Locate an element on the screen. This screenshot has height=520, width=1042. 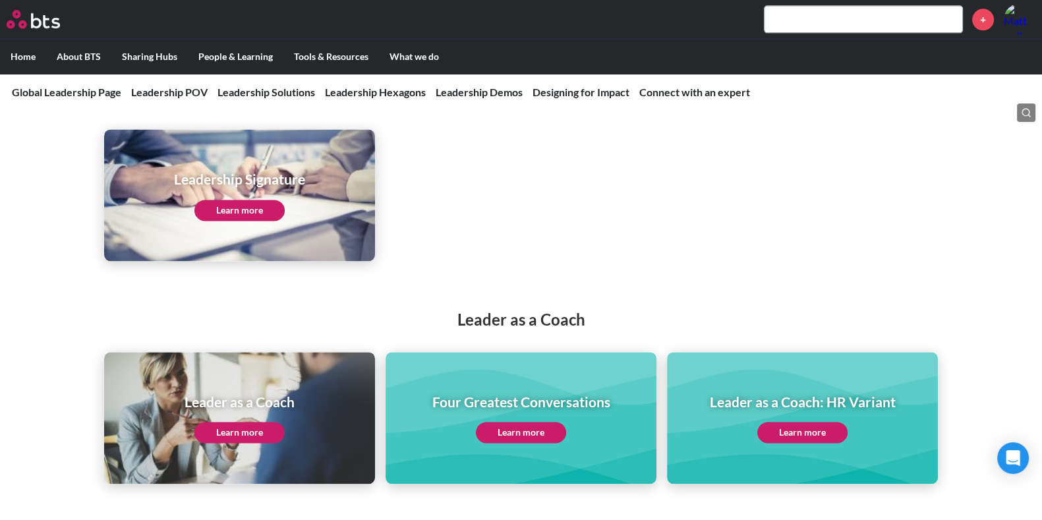
h1: Four Greatest Conversations is located at coordinates (521, 402).